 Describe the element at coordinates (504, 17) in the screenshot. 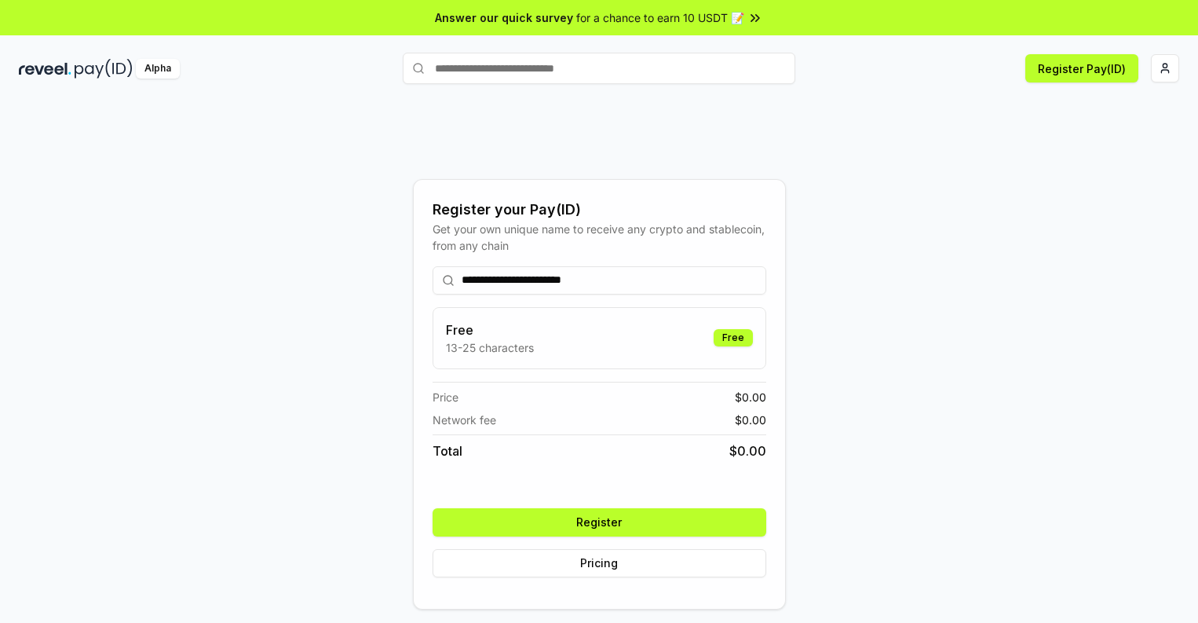

I see `span: Answer our quick survey` at that location.